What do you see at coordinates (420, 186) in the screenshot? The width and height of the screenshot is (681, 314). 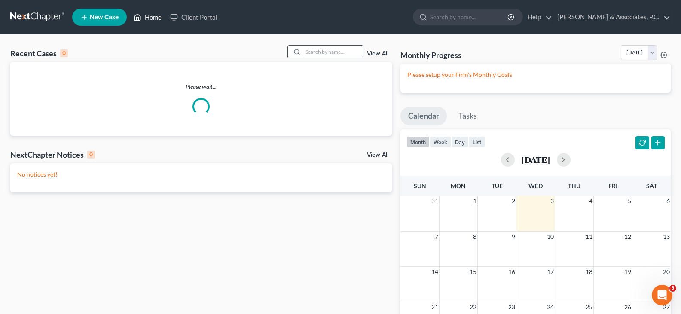 I see `span: Sun` at bounding box center [420, 186].